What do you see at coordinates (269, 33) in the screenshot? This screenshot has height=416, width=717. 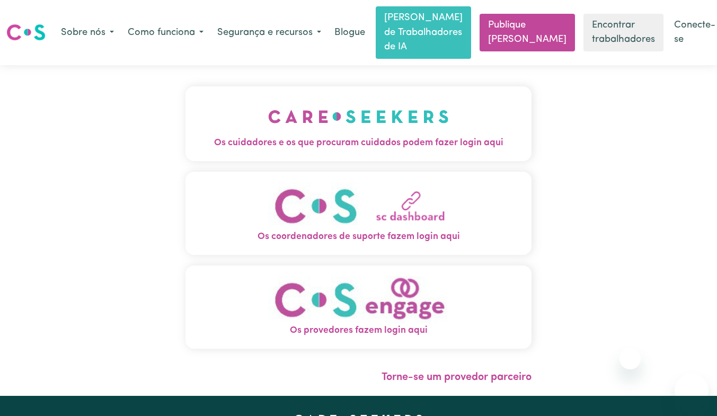 I see `button: Segurança e recursos` at bounding box center [269, 33].